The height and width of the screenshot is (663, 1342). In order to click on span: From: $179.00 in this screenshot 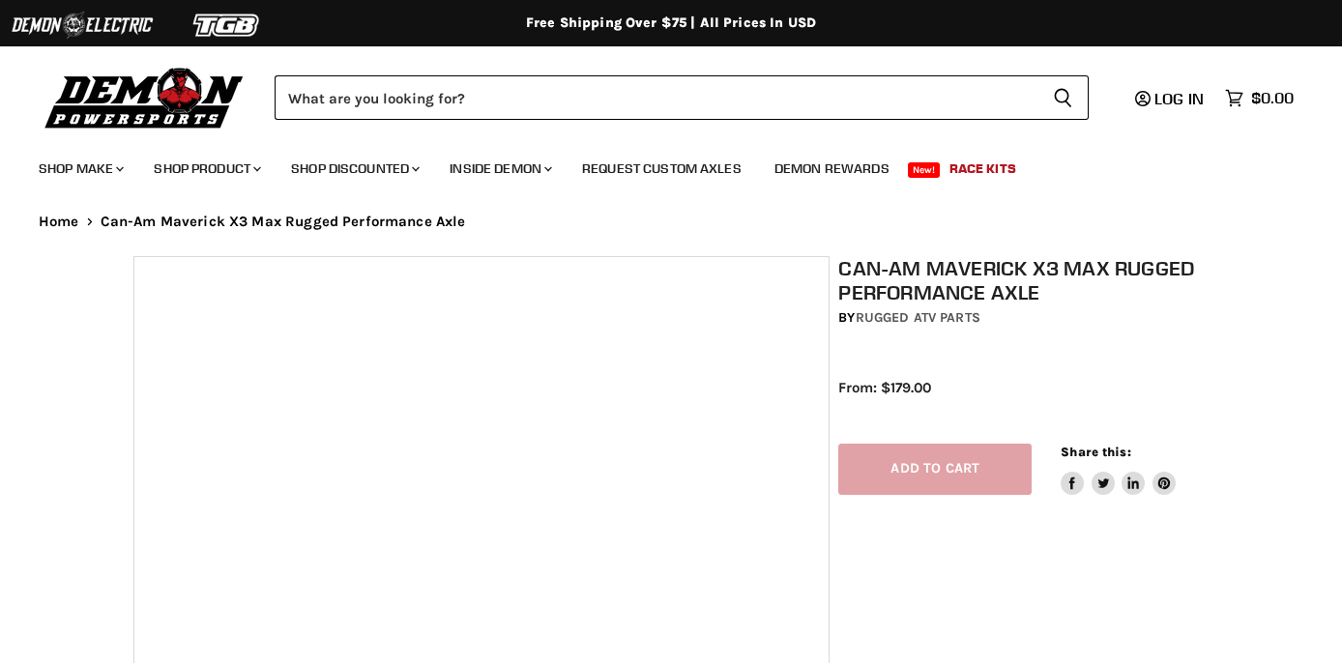, I will do `click(885, 388)`.